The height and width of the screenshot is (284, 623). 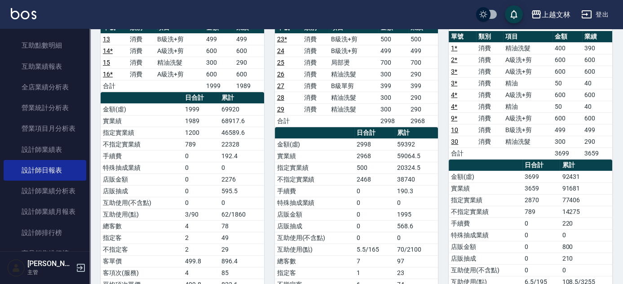 What do you see at coordinates (375, 249) in the screenshot?
I see `td: 5.5/165` at bounding box center [375, 249].